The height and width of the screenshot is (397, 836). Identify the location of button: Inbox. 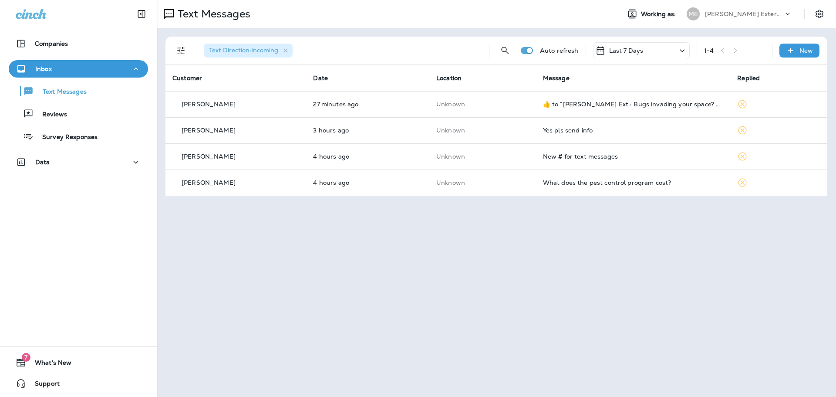
(78, 69).